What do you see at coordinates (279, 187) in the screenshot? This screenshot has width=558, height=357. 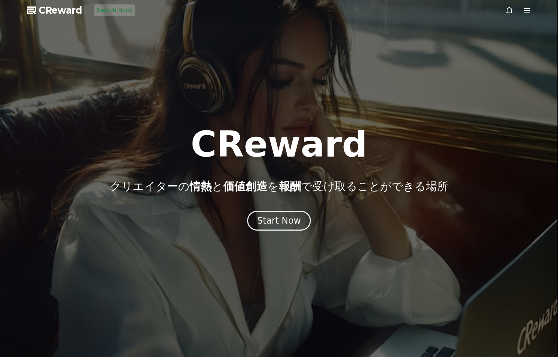 I see `p: クリエイターの と を で受け取ることができる場所` at bounding box center [279, 187].